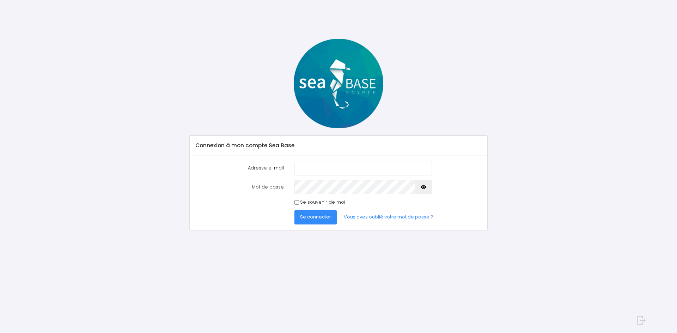 This screenshot has height=333, width=677. What do you see at coordinates (389, 217) in the screenshot?
I see `a: Vous avez oublié votre mot de passe ?` at bounding box center [389, 217].